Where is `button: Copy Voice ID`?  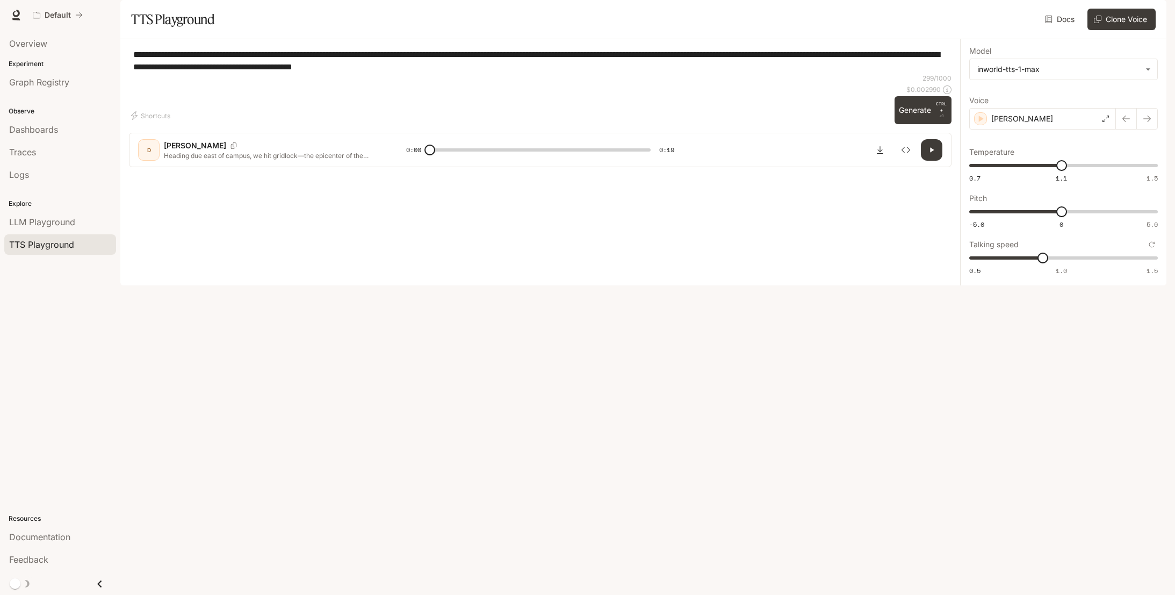
button: Copy Voice ID is located at coordinates (234, 146).